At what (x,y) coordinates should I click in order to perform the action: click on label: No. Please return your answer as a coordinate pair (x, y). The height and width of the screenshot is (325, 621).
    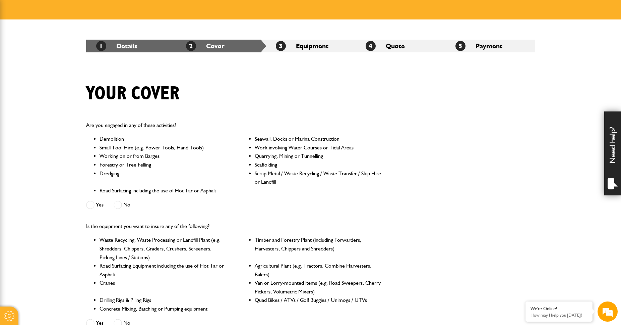
    Looking at the image, I should click on (122, 205).